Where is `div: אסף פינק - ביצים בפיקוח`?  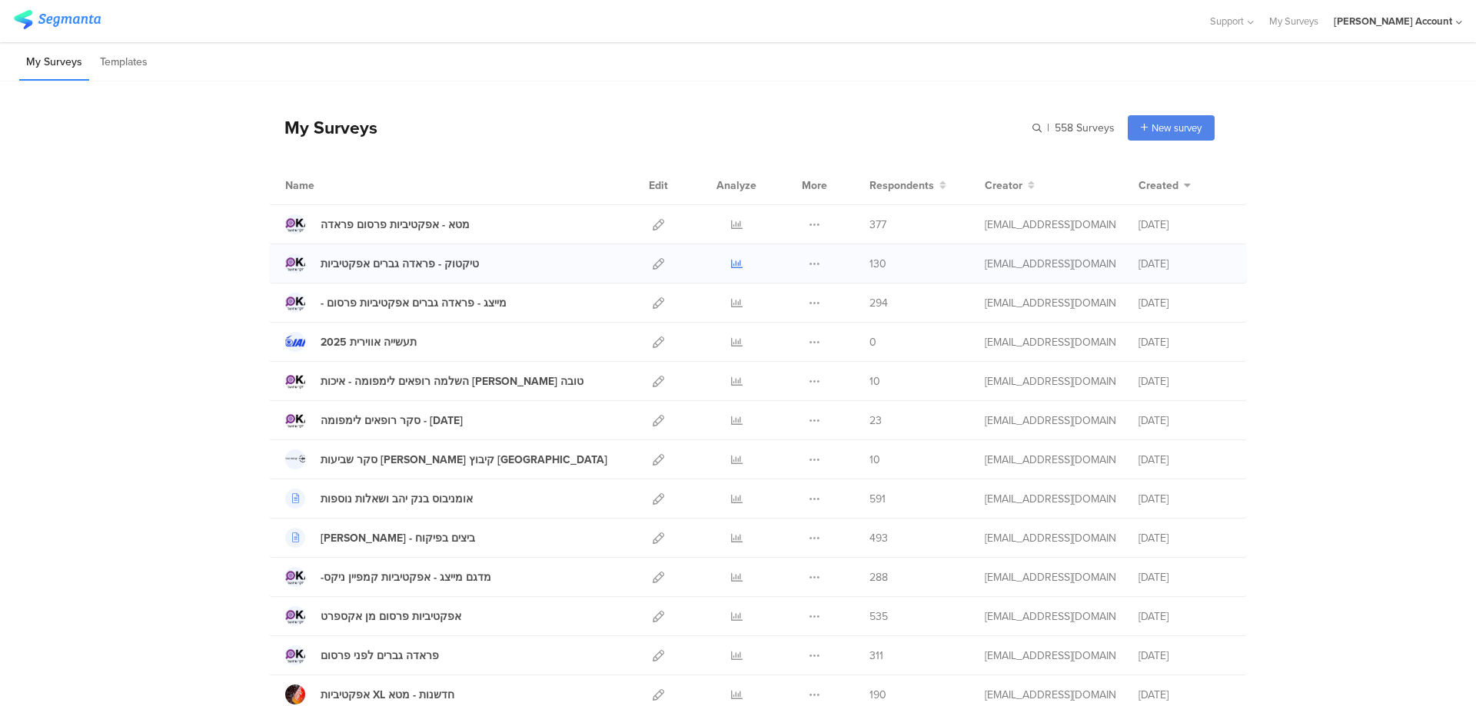 div: אסף פינק - ביצים בפיקוח is located at coordinates (397, 538).